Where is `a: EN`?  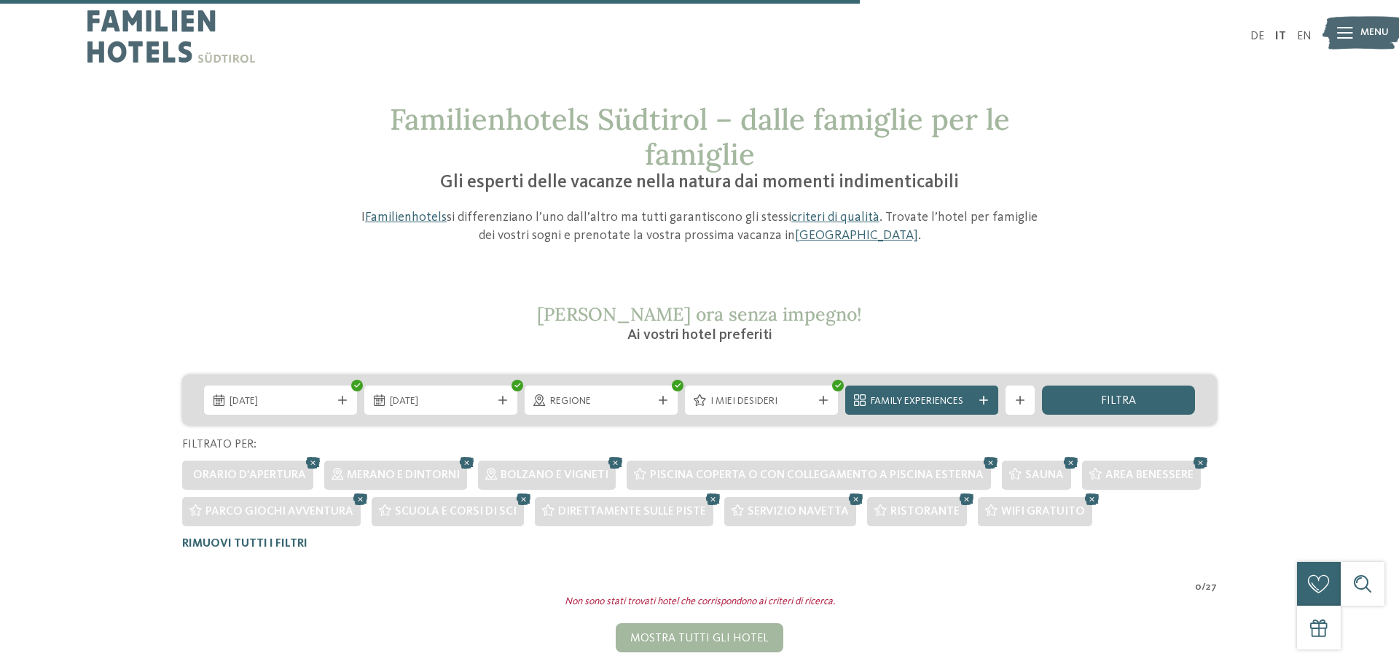
a: EN is located at coordinates (1305, 36).